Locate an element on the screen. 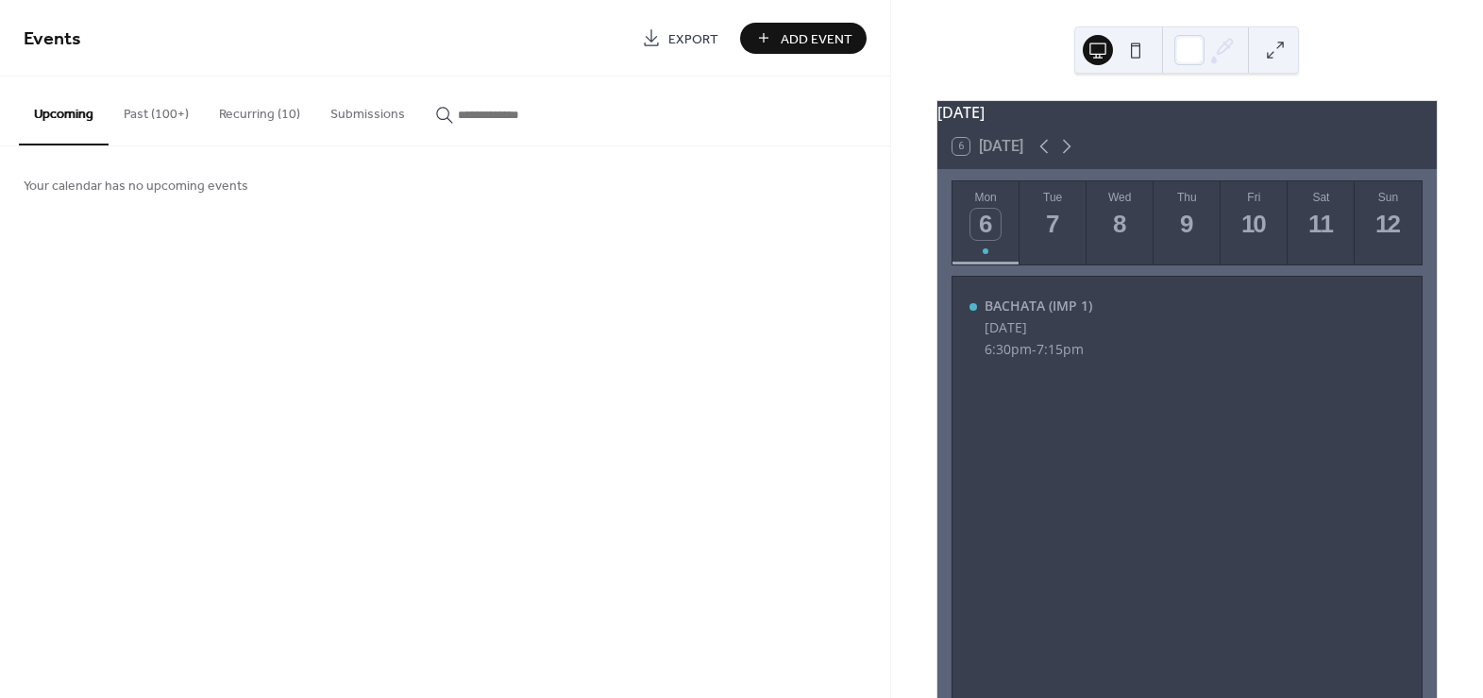 This screenshot has width=1483, height=698. button: Upcoming is located at coordinates (63, 110).